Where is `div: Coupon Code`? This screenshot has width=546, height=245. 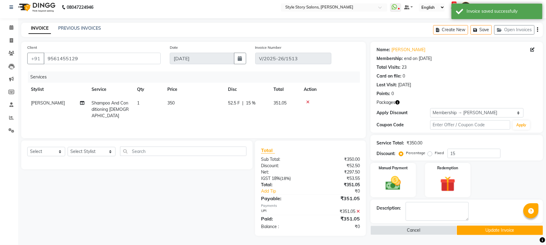
div: Coupon Code is located at coordinates (404, 125).